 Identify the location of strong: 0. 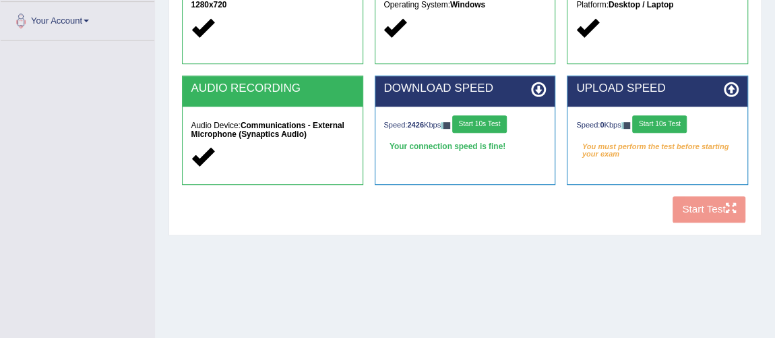
(602, 125).